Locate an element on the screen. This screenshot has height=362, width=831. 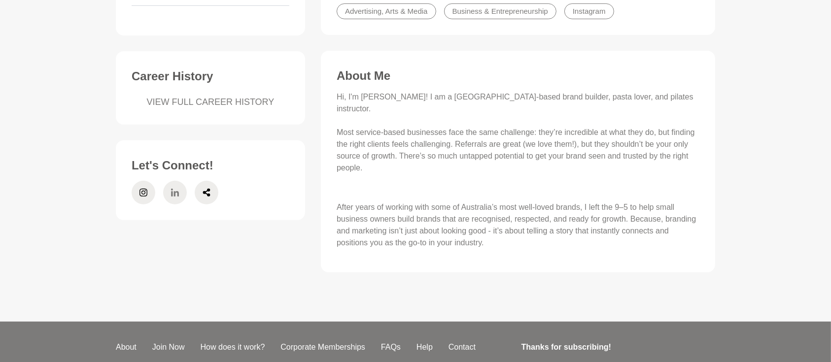
h3: Career History is located at coordinates (211, 76).